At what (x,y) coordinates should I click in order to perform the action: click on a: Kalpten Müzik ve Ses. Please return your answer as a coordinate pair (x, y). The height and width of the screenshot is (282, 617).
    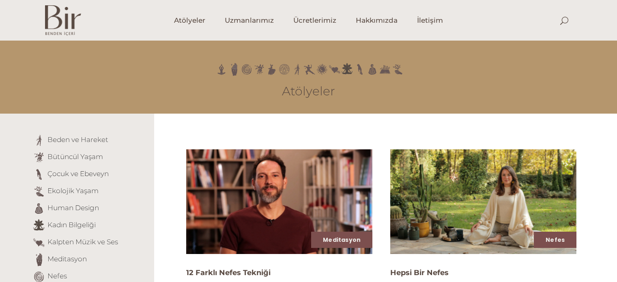
    Looking at the image, I should click on (83, 242).